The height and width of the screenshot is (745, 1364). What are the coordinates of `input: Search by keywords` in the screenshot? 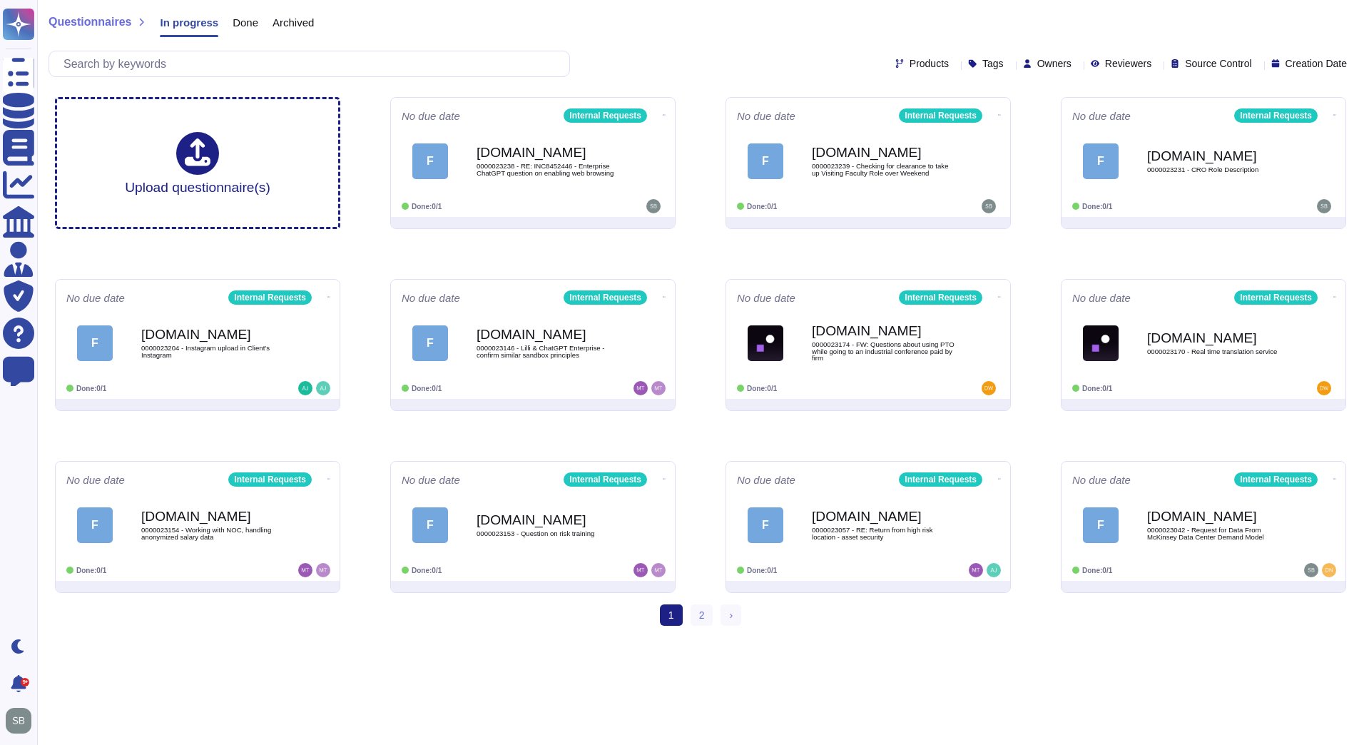 It's located at (312, 63).